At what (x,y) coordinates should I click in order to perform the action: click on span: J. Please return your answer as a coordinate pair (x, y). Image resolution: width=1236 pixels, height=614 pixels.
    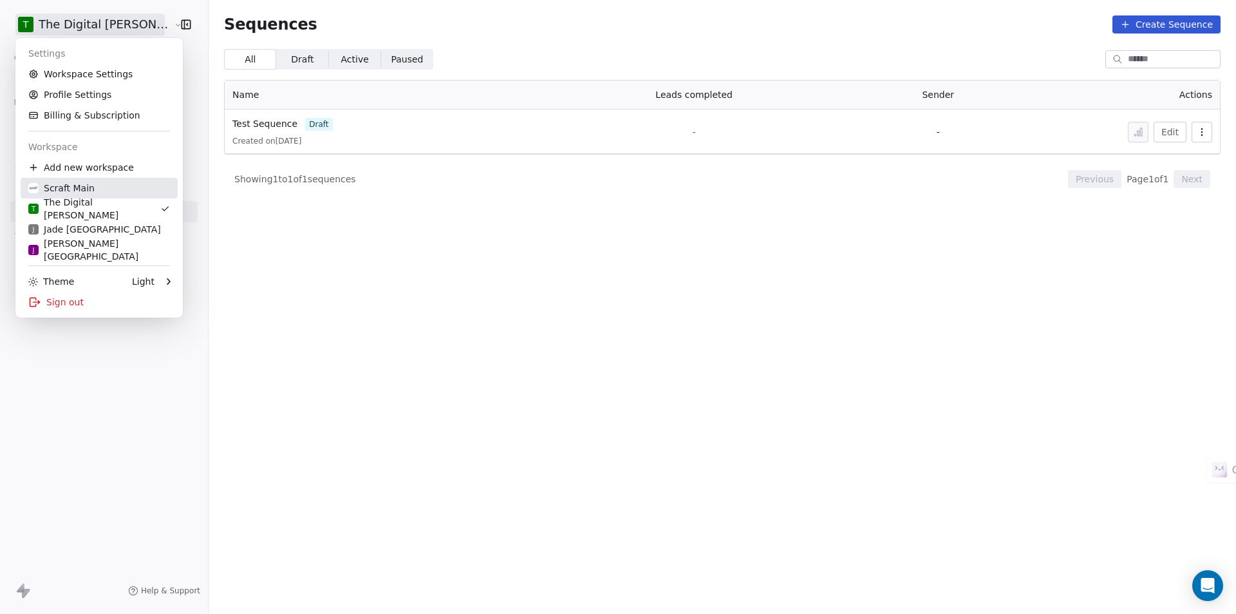
    Looking at the image, I should click on (33, 229).